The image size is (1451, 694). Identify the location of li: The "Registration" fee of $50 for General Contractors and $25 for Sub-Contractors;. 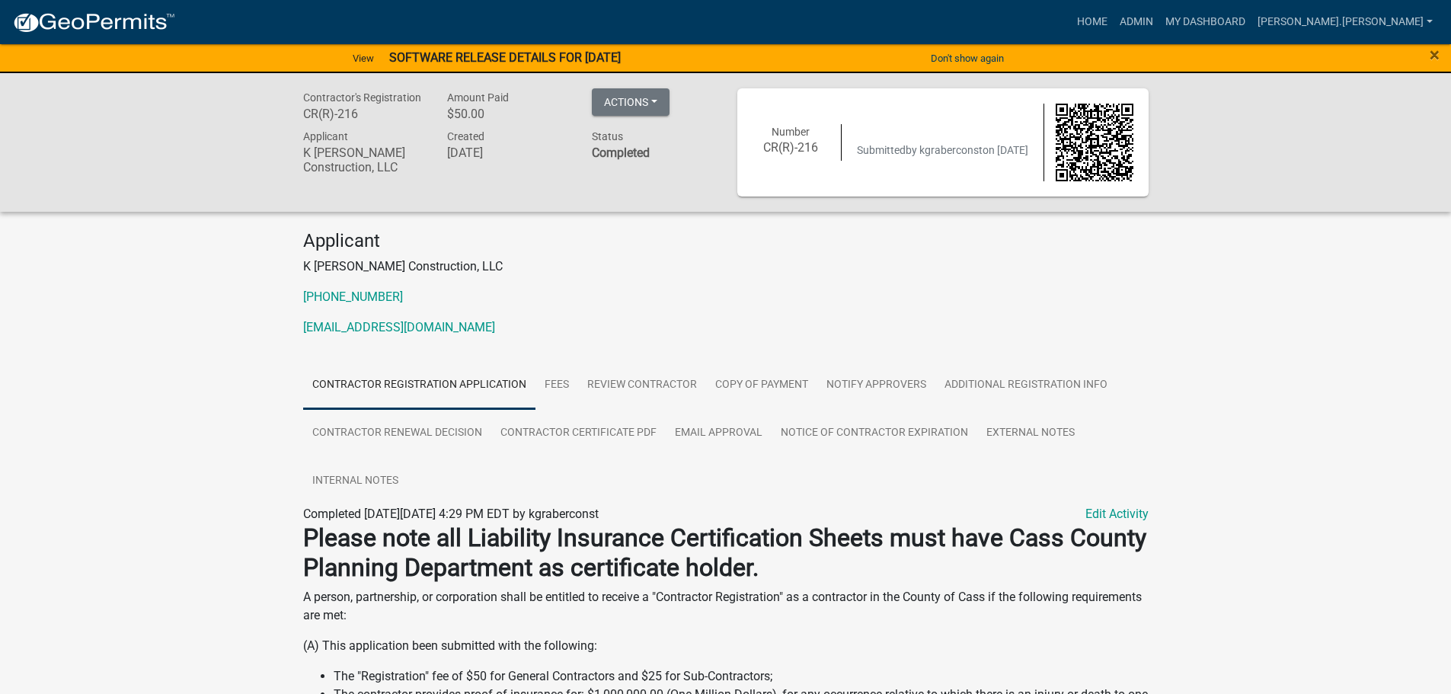
(741, 677).